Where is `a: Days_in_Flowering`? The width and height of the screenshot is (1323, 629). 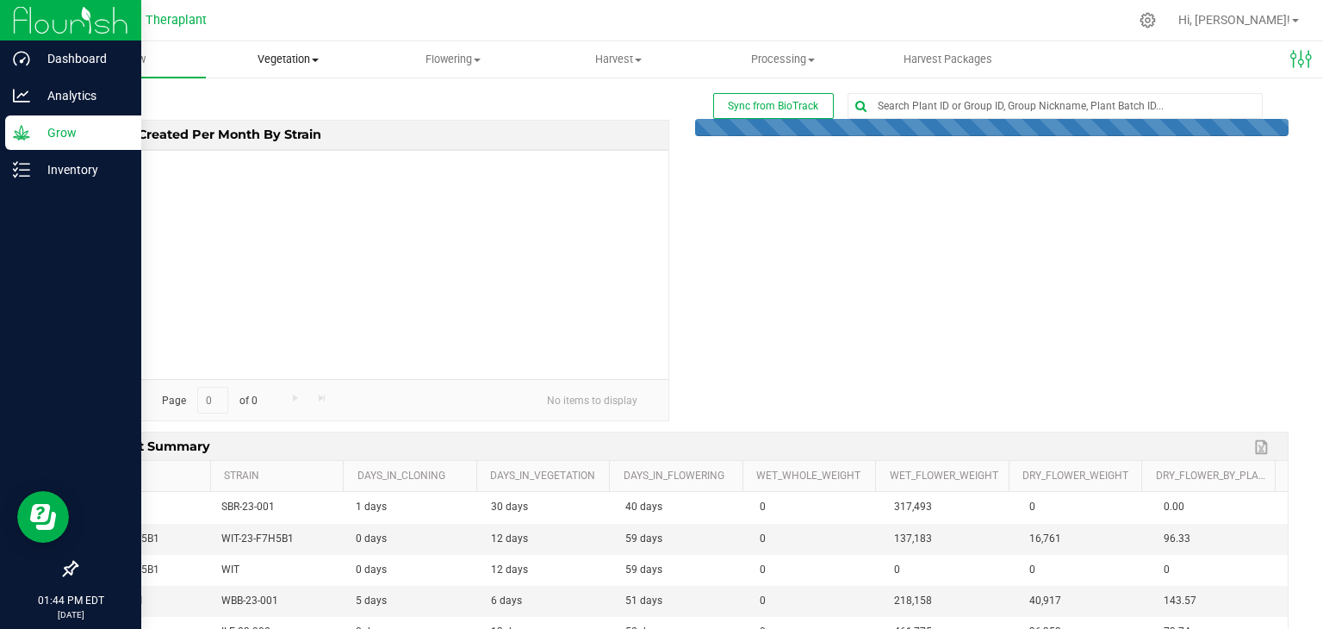
a: Days_in_Flowering is located at coordinates (679, 476).